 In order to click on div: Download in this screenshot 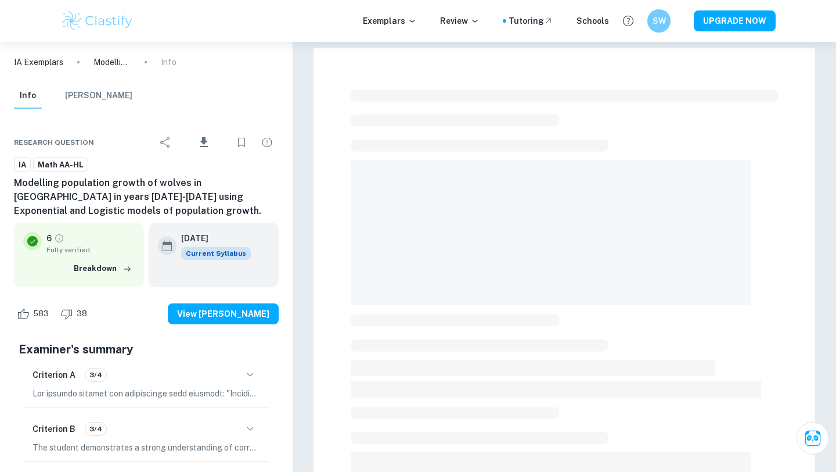, I will do `click(203, 142)`.